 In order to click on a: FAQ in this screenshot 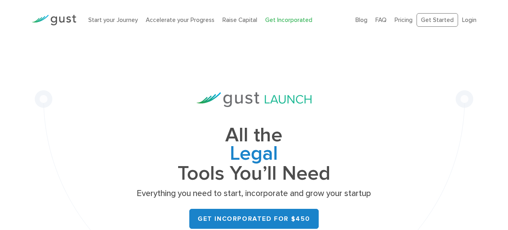, I will do `click(381, 20)`.